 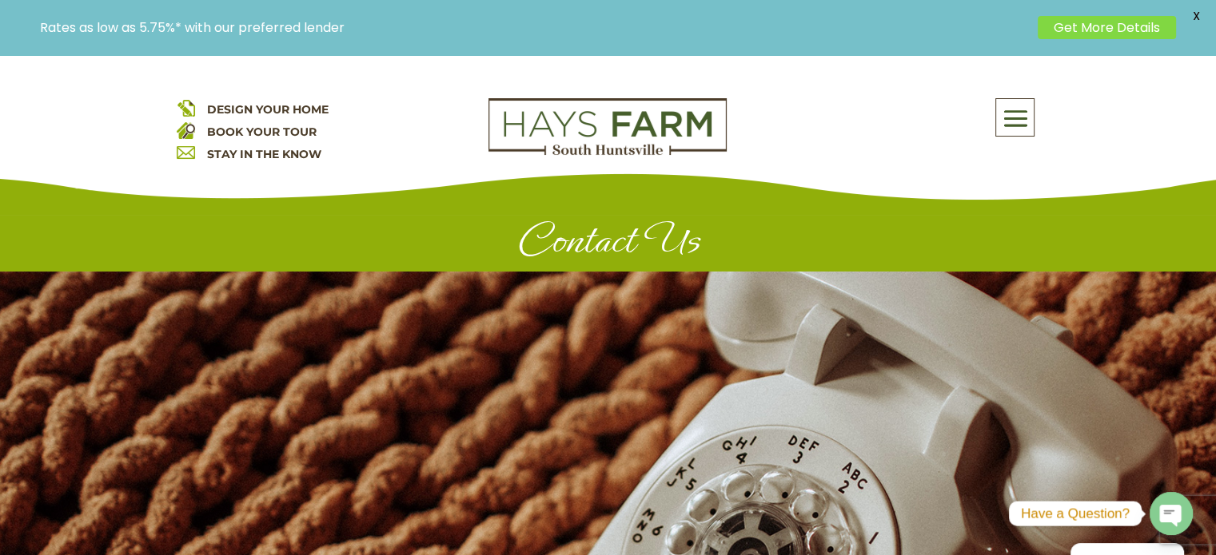 What do you see at coordinates (535, 27) in the screenshot?
I see `p: Rates as low as 5.75%* with our preferred lender` at bounding box center [535, 27].